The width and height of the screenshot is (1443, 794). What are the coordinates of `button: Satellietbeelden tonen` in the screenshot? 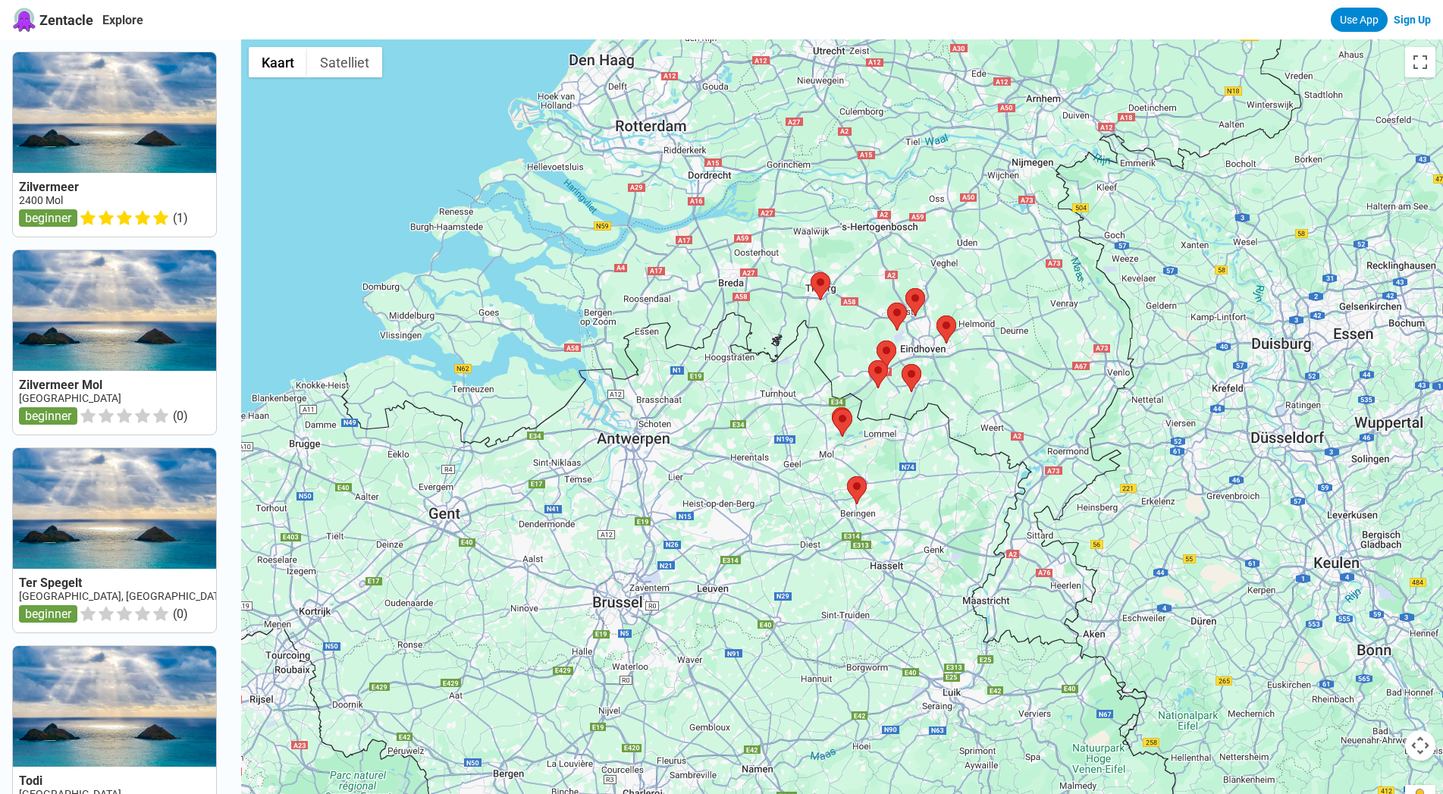 It's located at (344, 62).